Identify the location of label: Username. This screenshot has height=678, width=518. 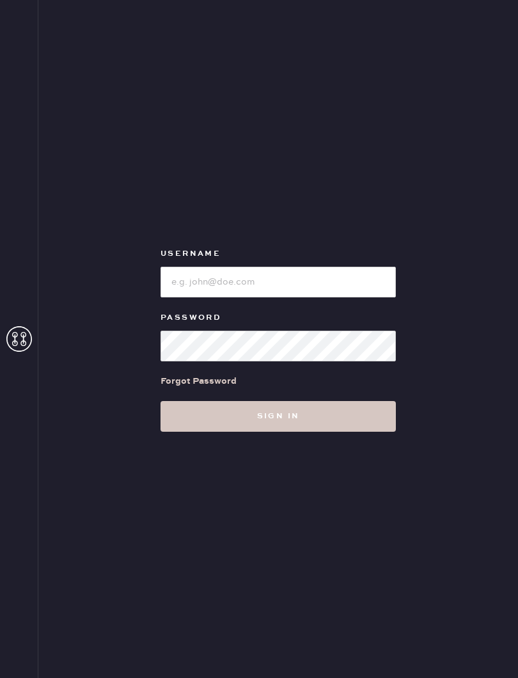
(278, 254).